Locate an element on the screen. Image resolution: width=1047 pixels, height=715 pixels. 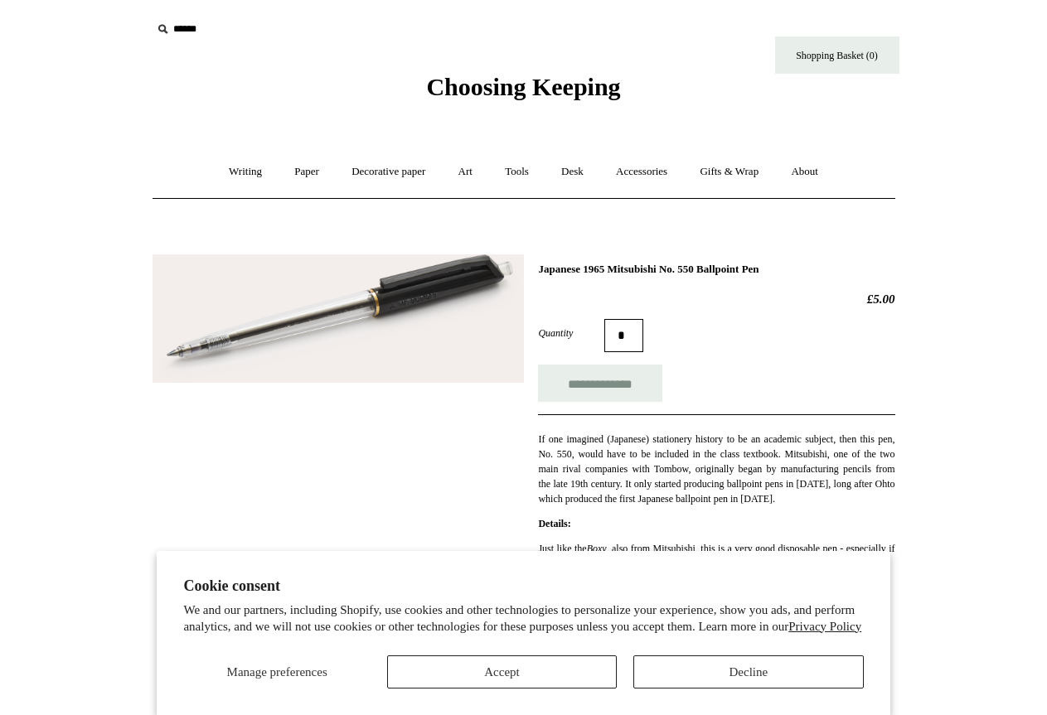
a: Art is located at coordinates (465, 172).